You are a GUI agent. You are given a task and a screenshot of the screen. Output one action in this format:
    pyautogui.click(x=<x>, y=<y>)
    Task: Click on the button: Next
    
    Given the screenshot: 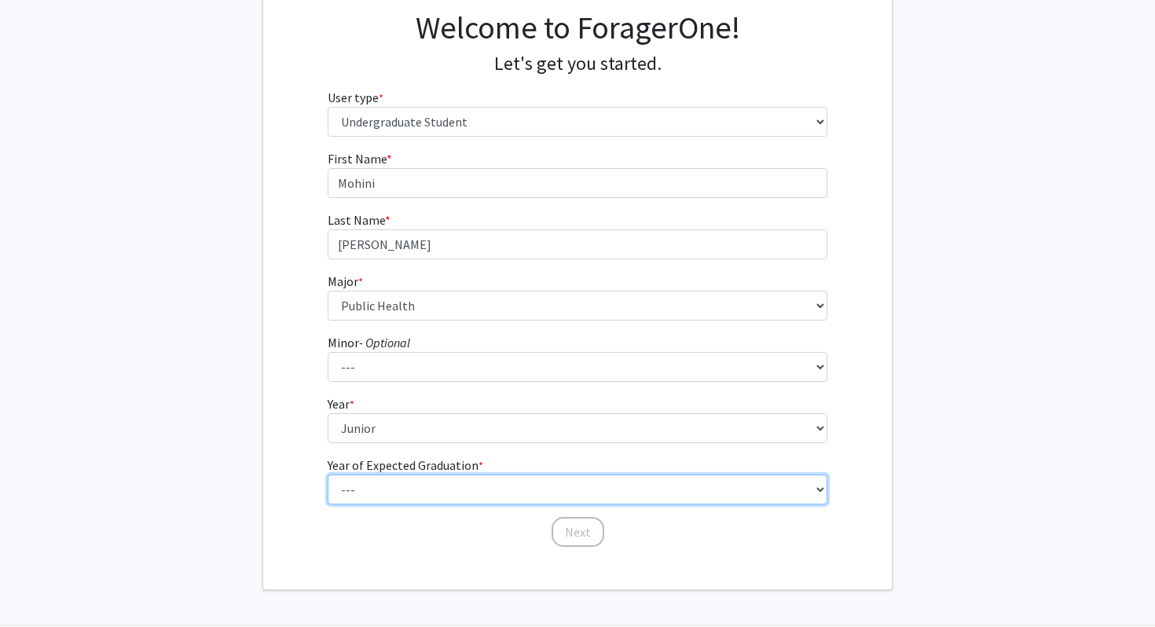 What is the action you would take?
    pyautogui.click(x=578, y=532)
    